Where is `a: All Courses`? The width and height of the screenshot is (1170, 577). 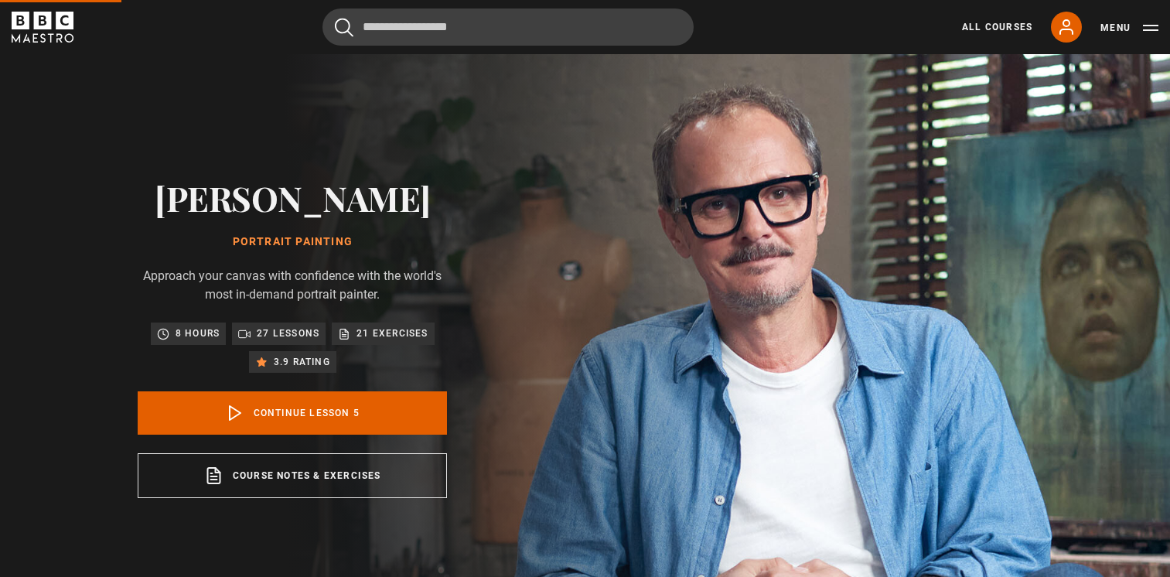
a: All Courses is located at coordinates (997, 27).